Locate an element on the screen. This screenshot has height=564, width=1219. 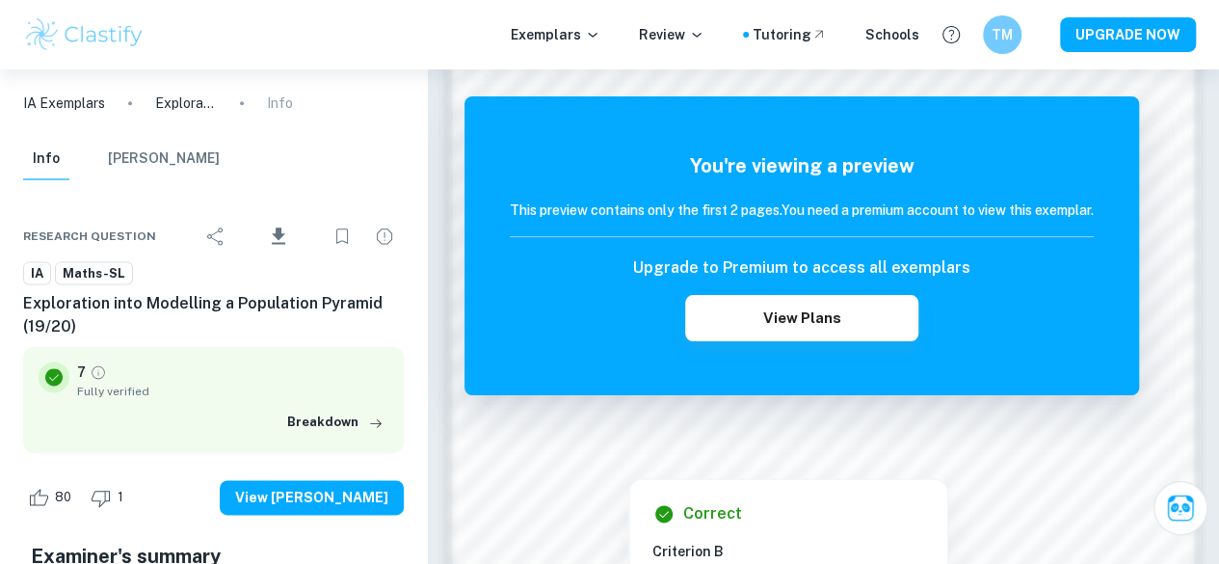
a: Grade fully verified is located at coordinates (98, 372).